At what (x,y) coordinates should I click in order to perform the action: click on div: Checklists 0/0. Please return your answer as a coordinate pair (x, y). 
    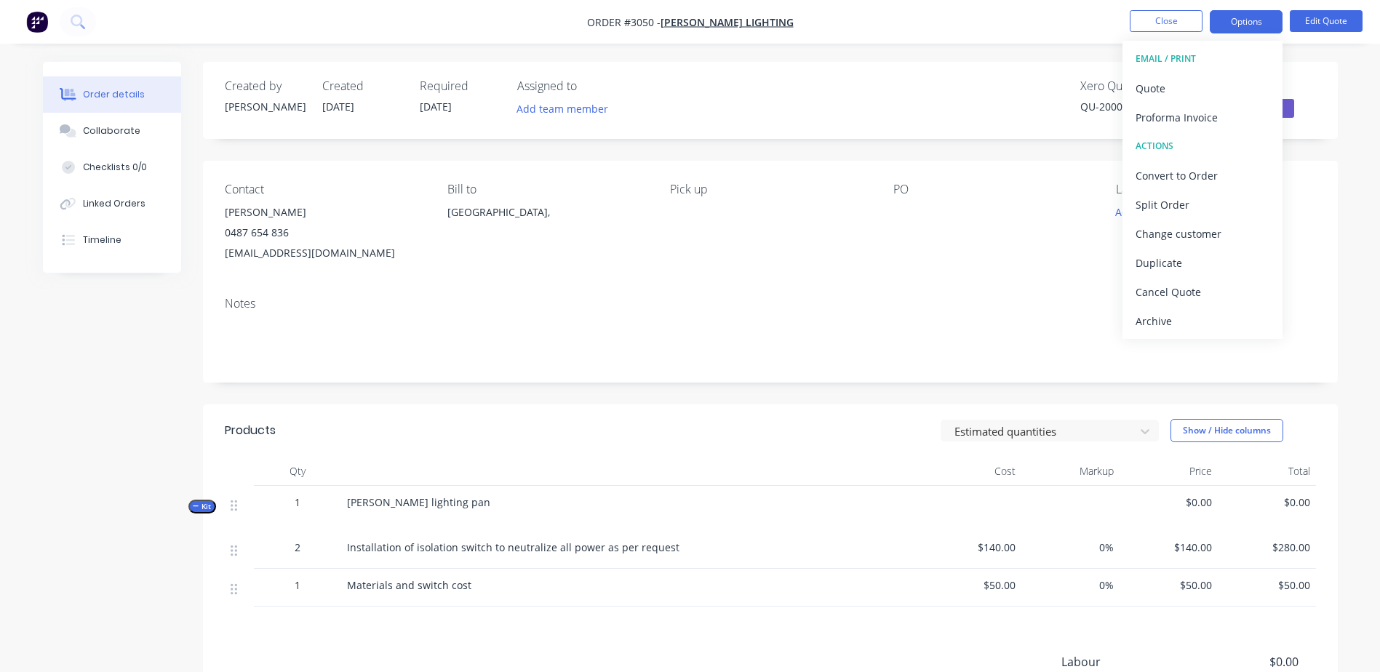
    Looking at the image, I should click on (115, 167).